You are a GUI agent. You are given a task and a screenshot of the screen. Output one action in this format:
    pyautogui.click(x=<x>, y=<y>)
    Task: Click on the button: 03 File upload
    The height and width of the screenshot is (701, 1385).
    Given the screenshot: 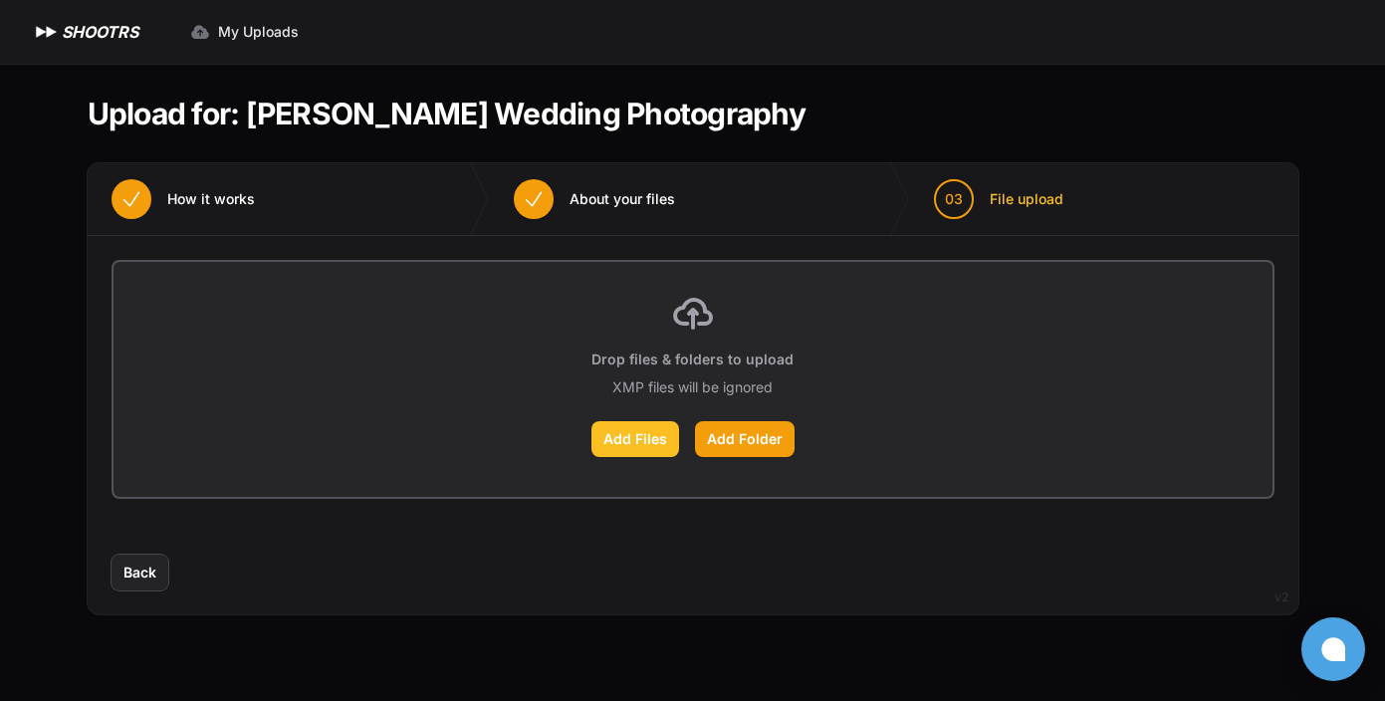 What is the action you would take?
    pyautogui.click(x=999, y=199)
    